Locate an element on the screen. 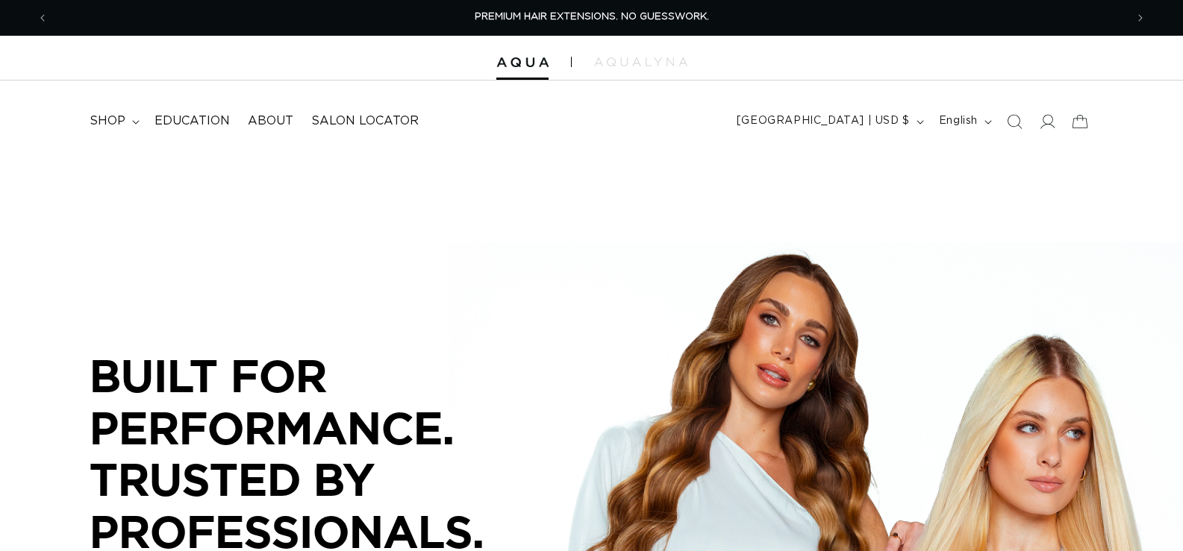 The image size is (1183, 551). img: aqualyna.com is located at coordinates (640, 62).